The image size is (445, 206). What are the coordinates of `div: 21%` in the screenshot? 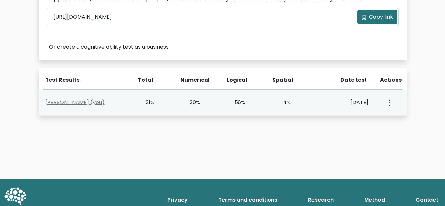 It's located at (145, 103).